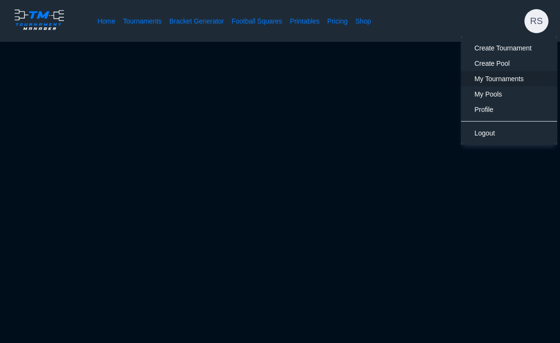 Image resolution: width=560 pixels, height=343 pixels. What do you see at coordinates (484, 110) in the screenshot?
I see `span: Profile` at bounding box center [484, 110].